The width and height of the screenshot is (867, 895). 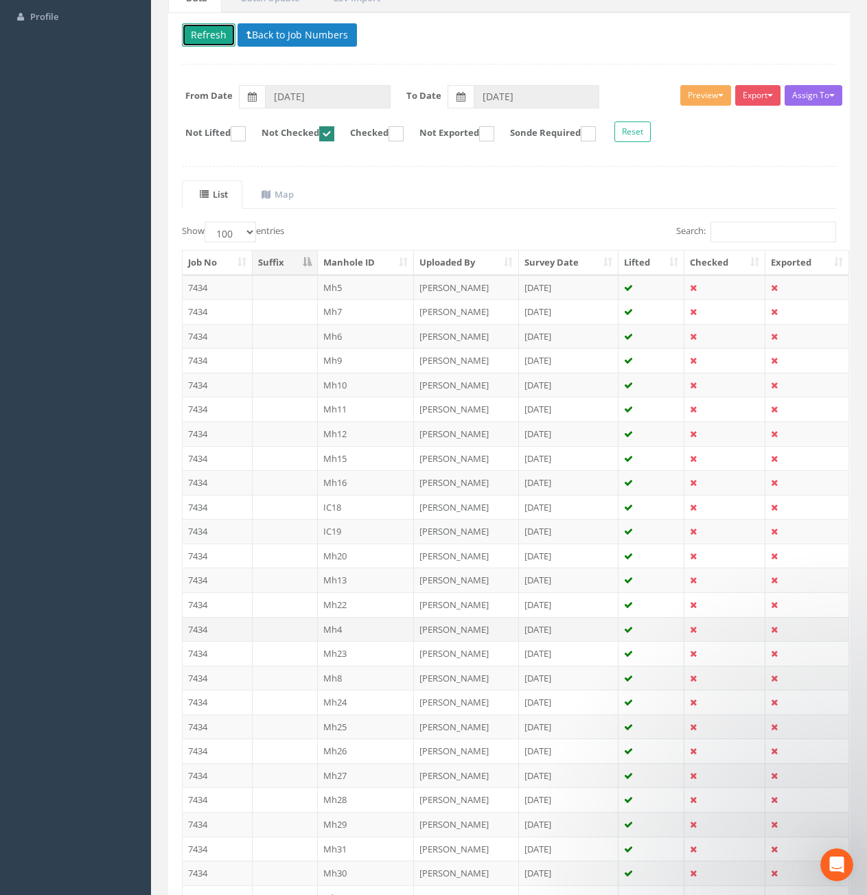 What do you see at coordinates (758, 95) in the screenshot?
I see `button: Export` at bounding box center [758, 95].